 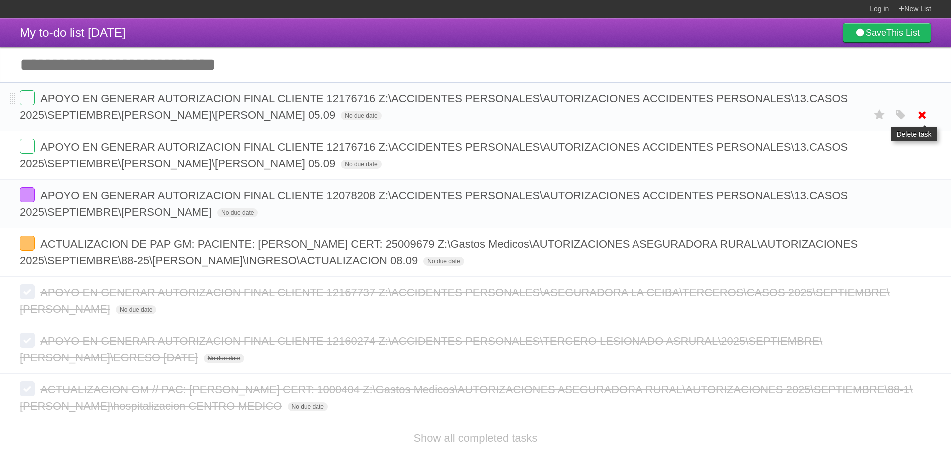 I want to click on b: This List, so click(x=903, y=33).